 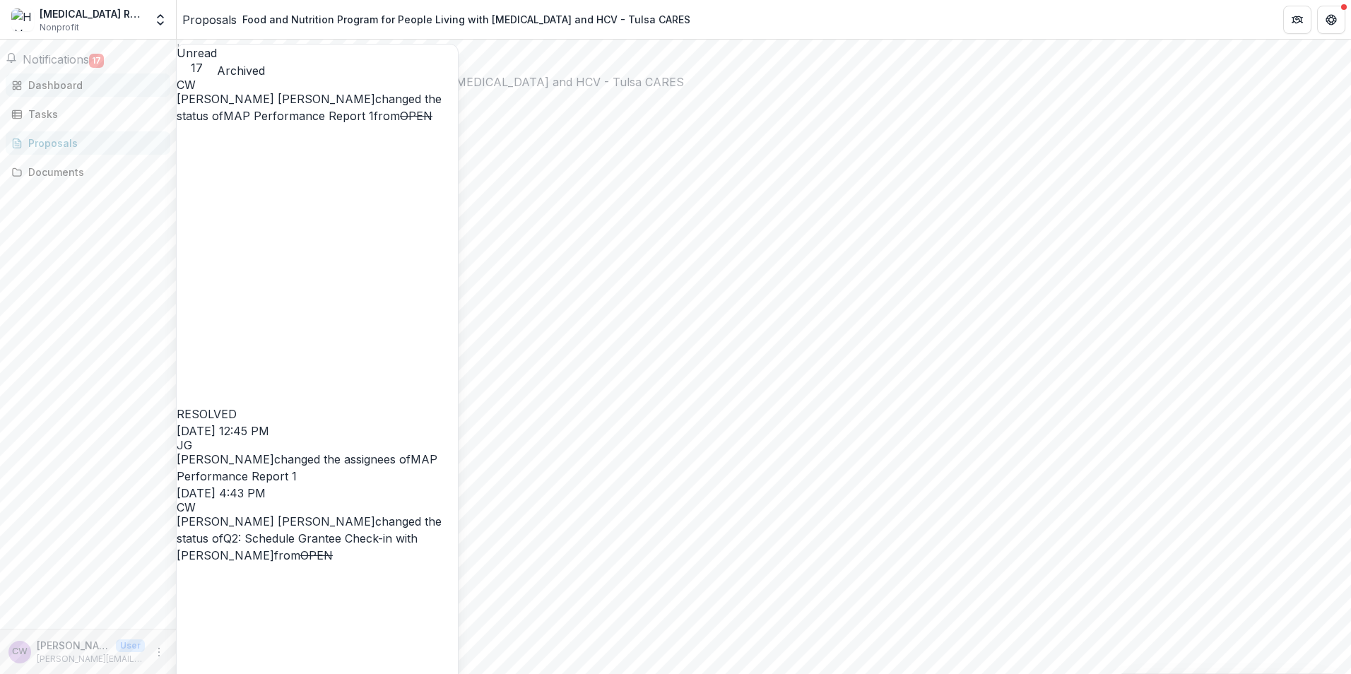 I want to click on div: Dashboard, so click(x=93, y=85).